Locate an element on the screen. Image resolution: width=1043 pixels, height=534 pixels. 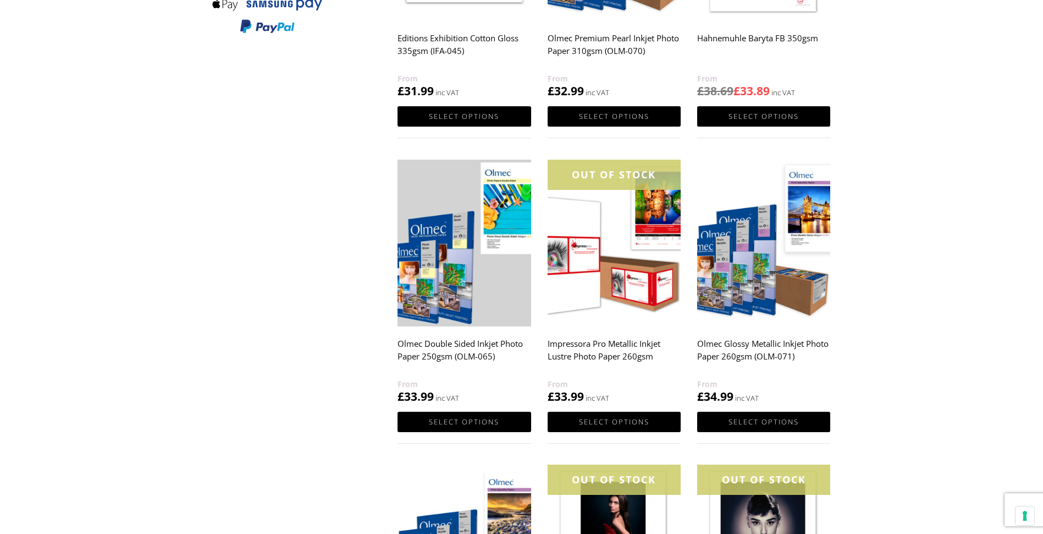
bdi: 34.99 is located at coordinates (716, 396).